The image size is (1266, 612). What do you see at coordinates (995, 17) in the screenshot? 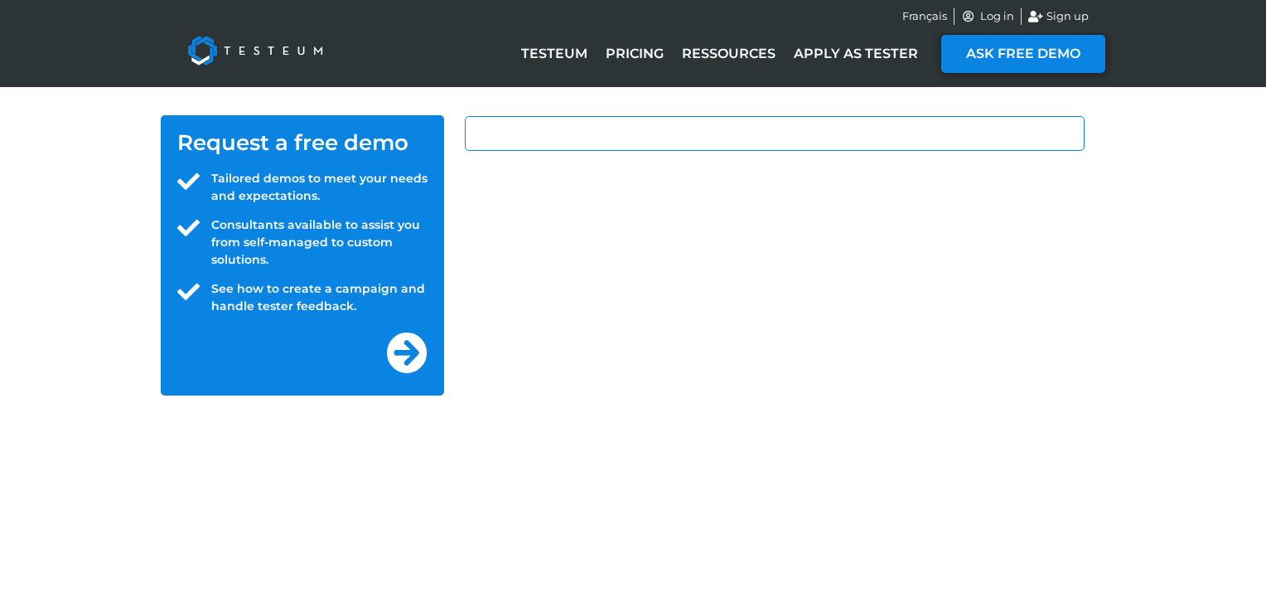
I see `span: Log in` at bounding box center [995, 17].